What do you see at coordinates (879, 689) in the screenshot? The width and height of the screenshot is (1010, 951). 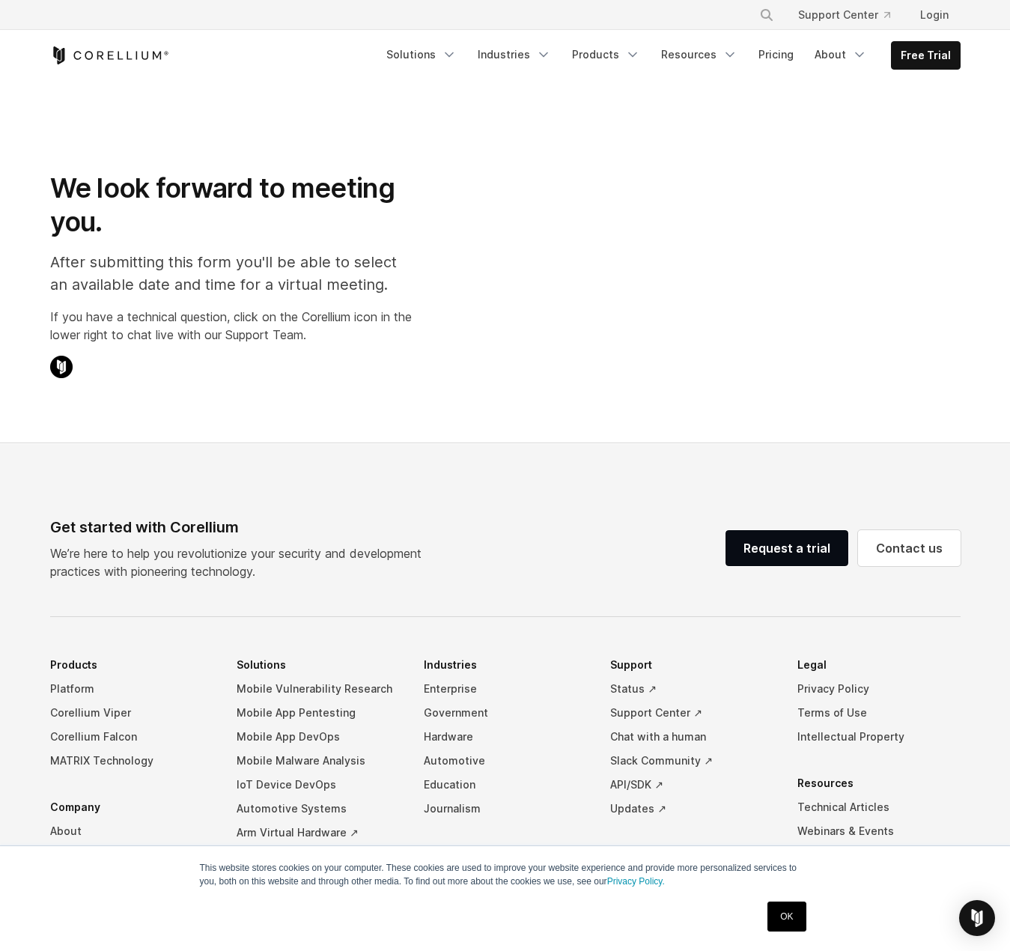 I see `a: Privacy Policy` at bounding box center [879, 689].